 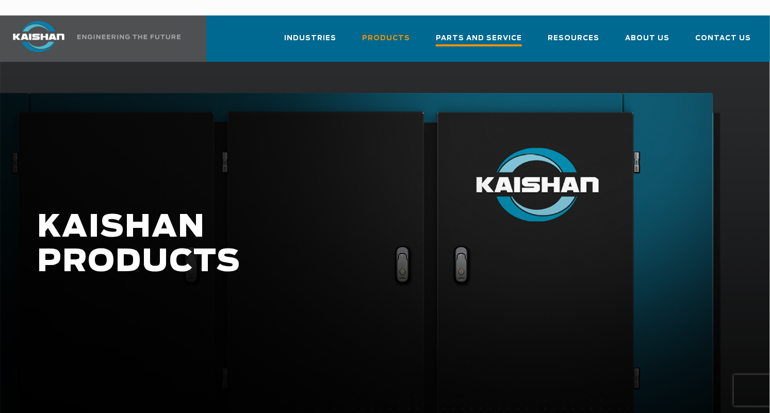 I want to click on a: Parts and Service, so click(x=478, y=43).